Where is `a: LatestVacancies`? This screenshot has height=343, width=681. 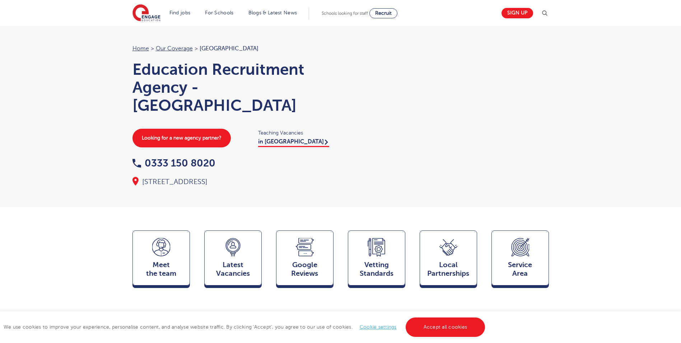
a: LatestVacancies is located at coordinates (233, 259).